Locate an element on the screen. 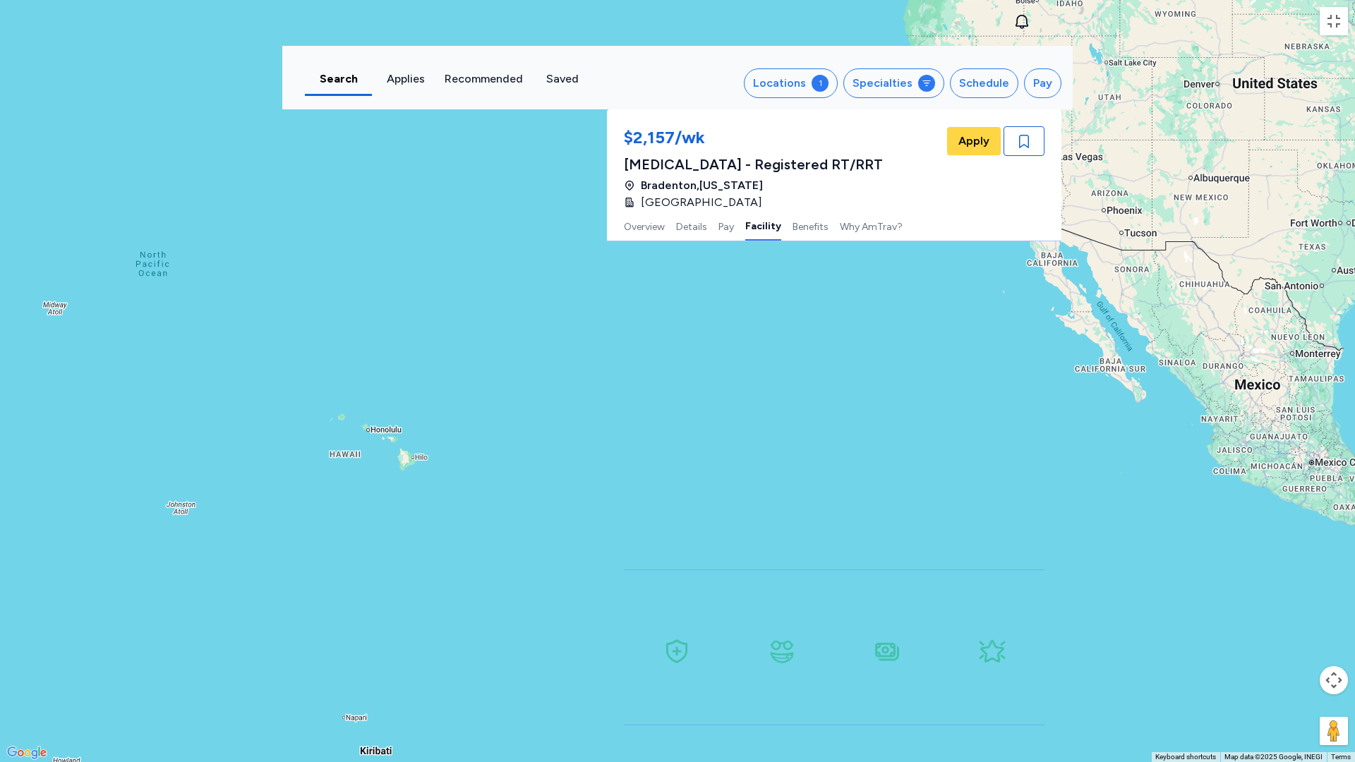 The height and width of the screenshot is (762, 1355). div: Search is located at coordinates (338, 79).